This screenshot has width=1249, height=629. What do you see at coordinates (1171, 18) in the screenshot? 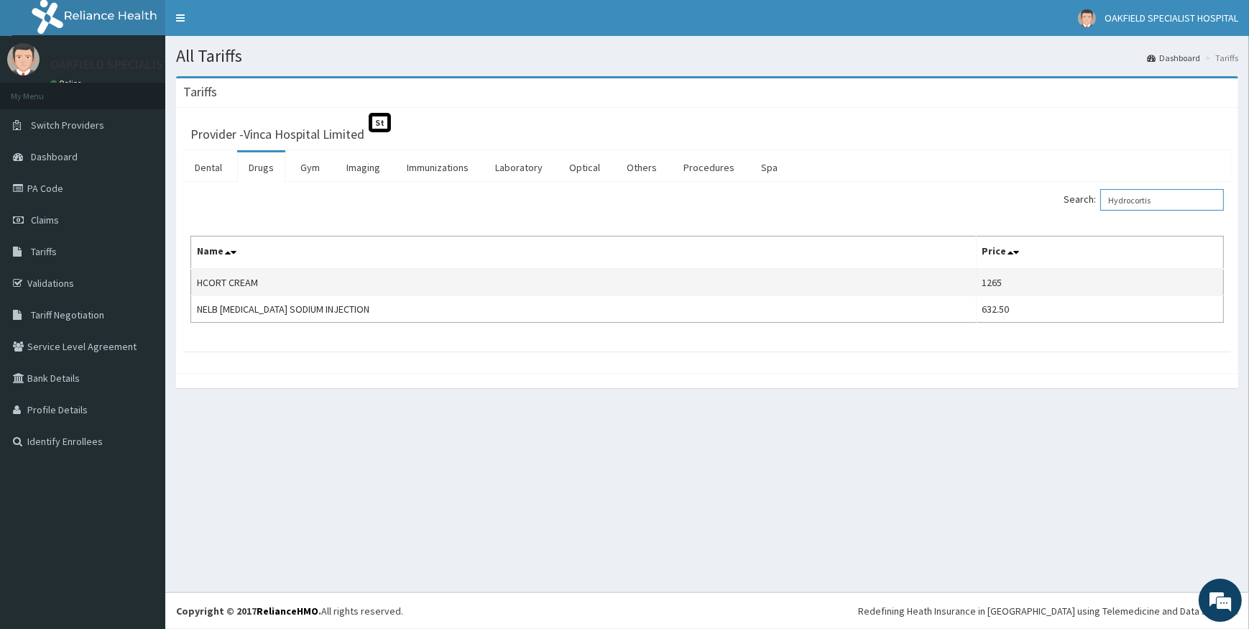
I see `span: OAKFIELD SPECIALIST HOSPITAL` at bounding box center [1171, 18].